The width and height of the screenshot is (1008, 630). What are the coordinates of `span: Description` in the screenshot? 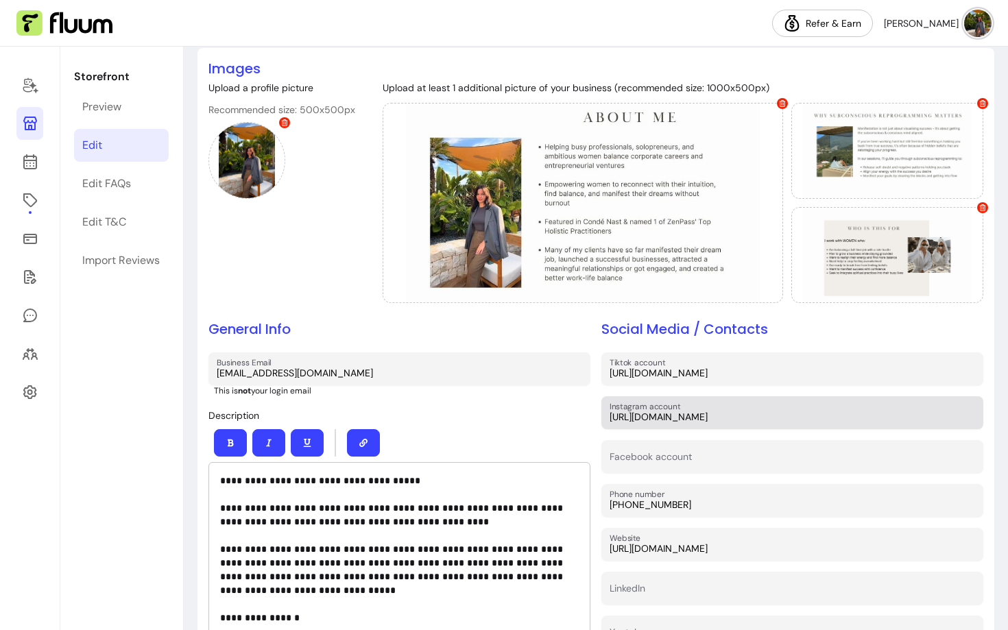 It's located at (234, 415).